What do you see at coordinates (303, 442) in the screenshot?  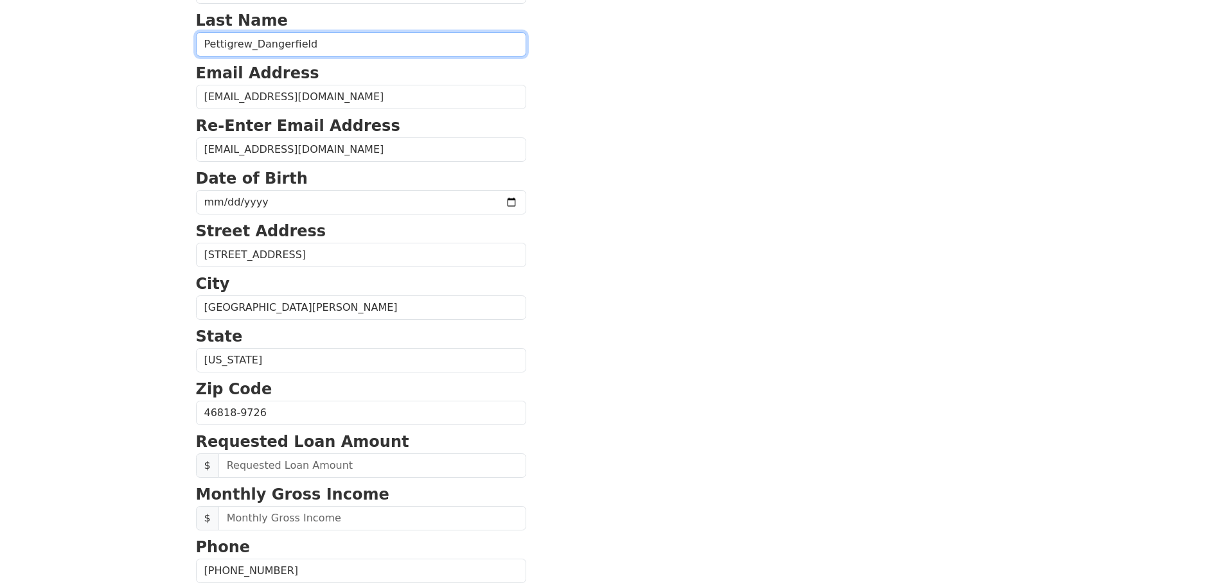 I see `strong: Requested Loan Amount` at bounding box center [303, 442].